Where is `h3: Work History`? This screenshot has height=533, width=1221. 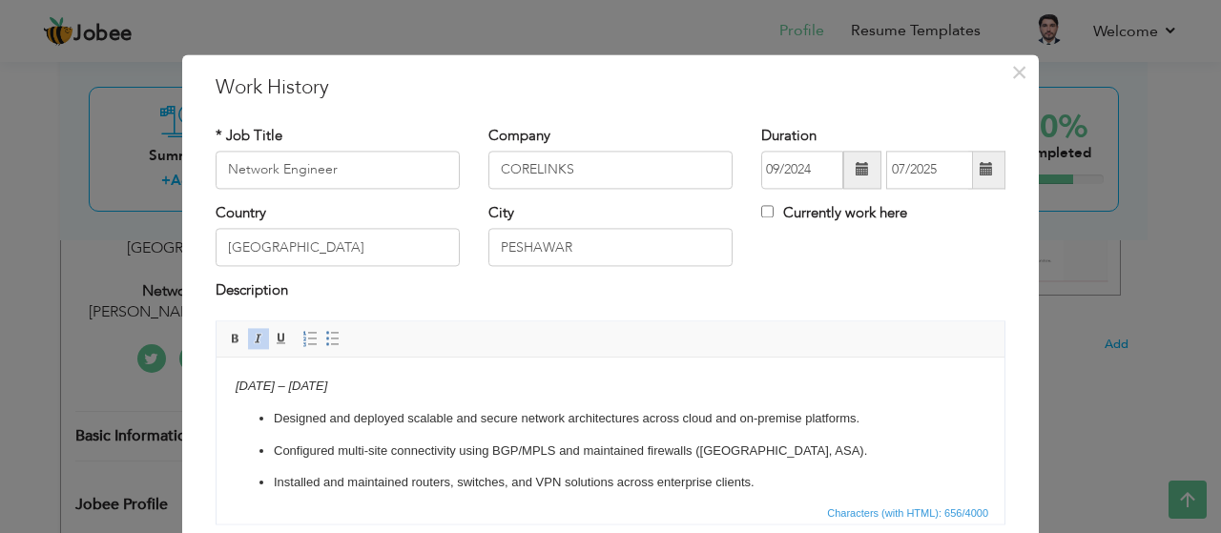
h3: Work History is located at coordinates (610, 88).